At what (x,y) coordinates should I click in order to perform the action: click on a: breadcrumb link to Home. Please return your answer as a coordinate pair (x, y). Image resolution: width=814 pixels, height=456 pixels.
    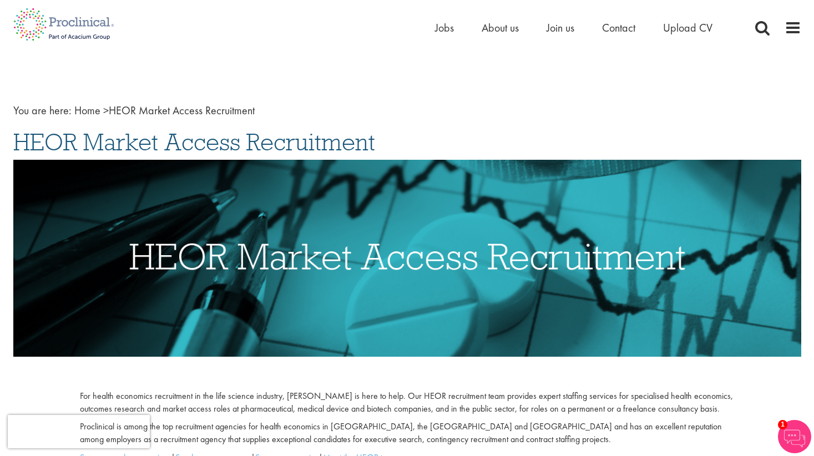
    Looking at the image, I should click on (87, 110).